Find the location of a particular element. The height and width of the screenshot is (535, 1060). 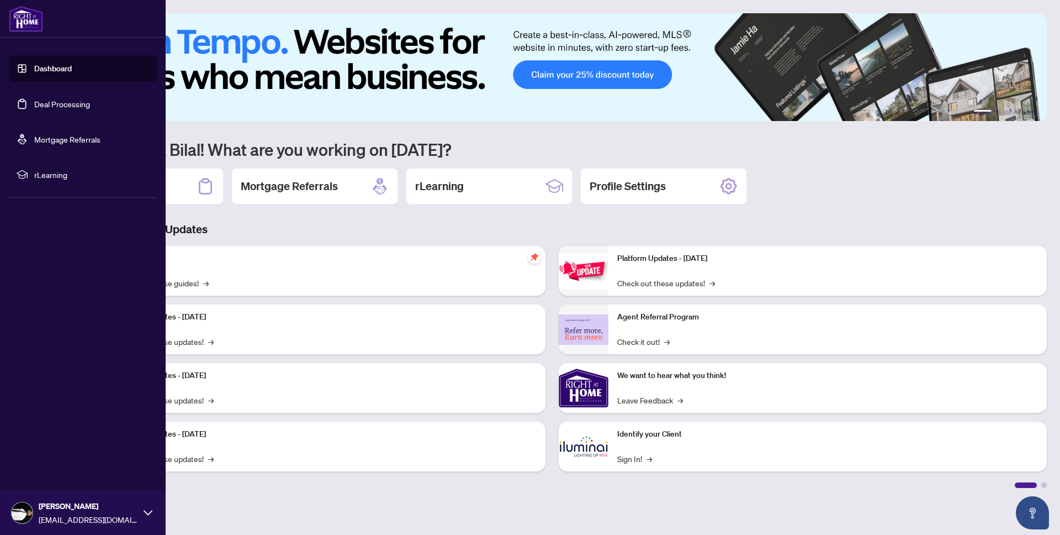

button: 1 is located at coordinates (983, 112).